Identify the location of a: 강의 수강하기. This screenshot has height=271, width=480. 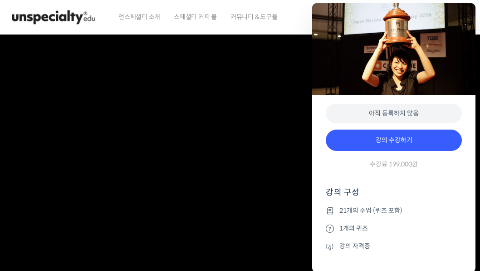
(394, 140).